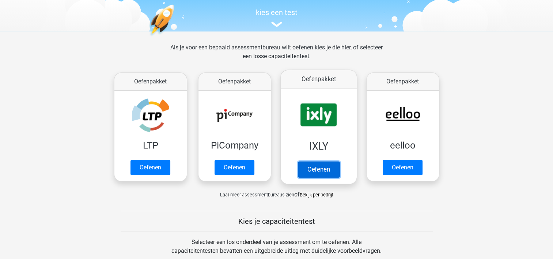  I want to click on img: assessment, so click(277, 24).